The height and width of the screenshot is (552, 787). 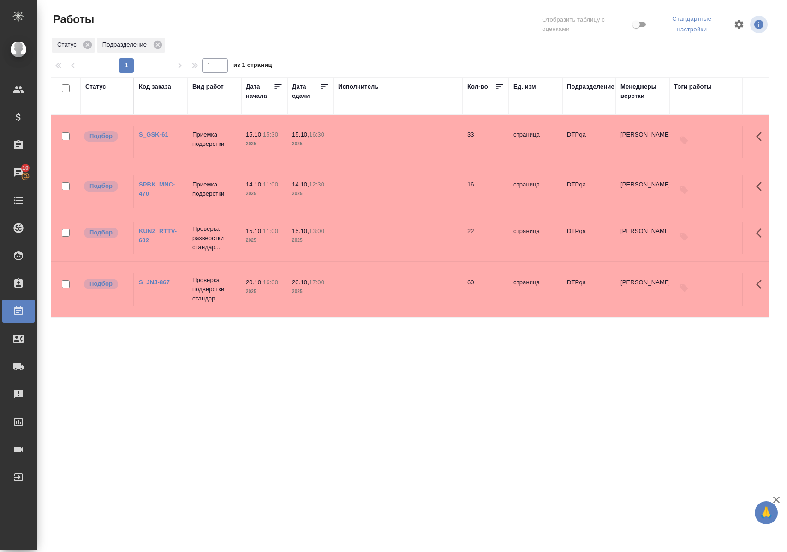 What do you see at coordinates (158, 235) in the screenshot?
I see `a: KUNZ_RTTV-602` at bounding box center [158, 235].